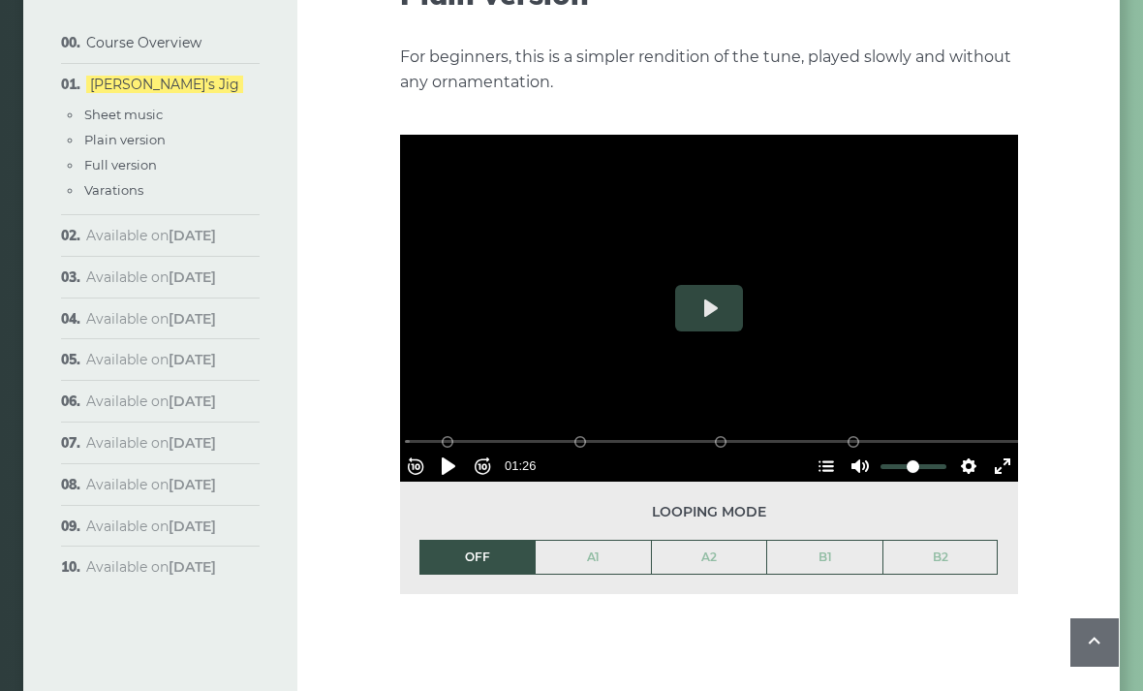  I want to click on a: Full version, so click(120, 165).